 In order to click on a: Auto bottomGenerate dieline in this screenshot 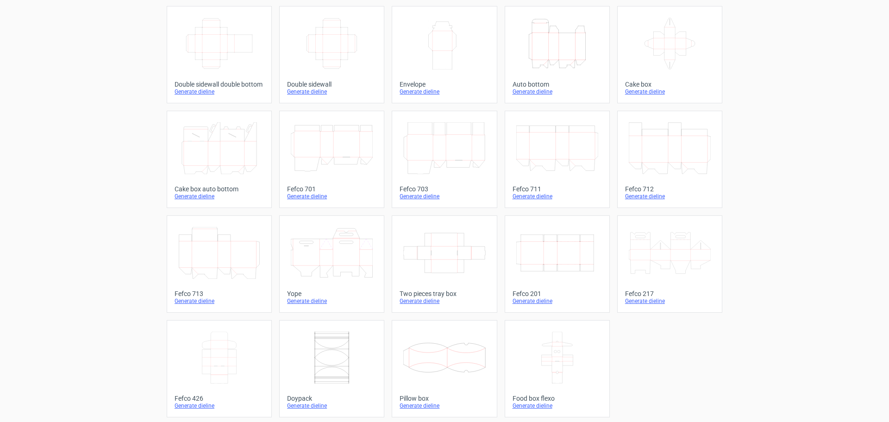, I will do `click(557, 55)`.